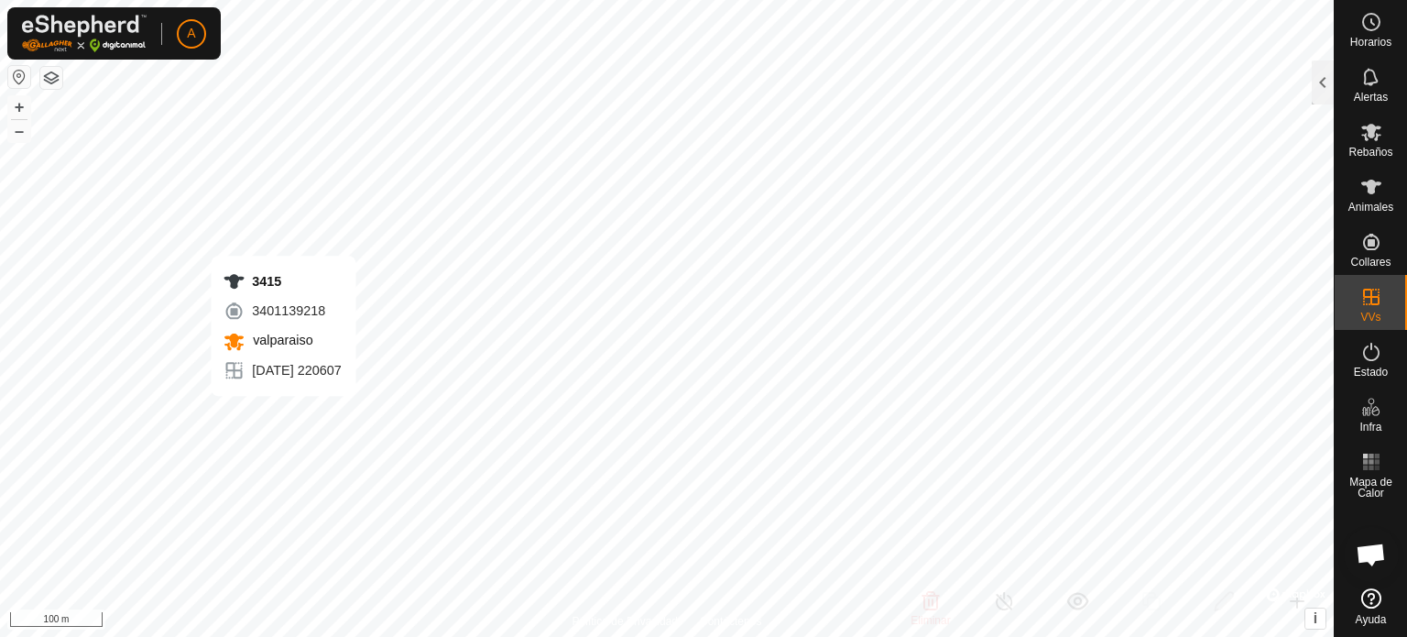  I want to click on span: Animales, so click(1371, 207).